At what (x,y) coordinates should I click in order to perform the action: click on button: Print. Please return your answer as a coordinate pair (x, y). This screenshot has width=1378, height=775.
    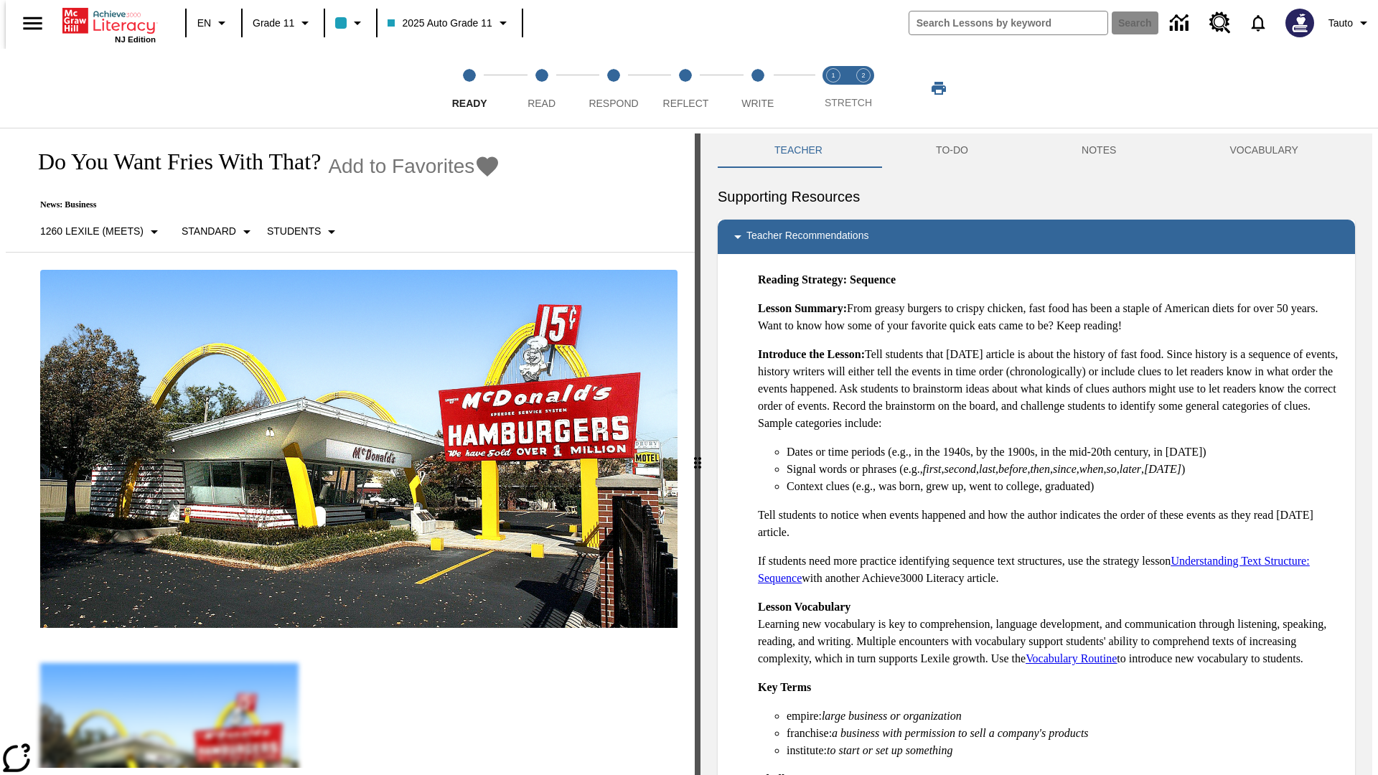
    Looking at the image, I should click on (939, 88).